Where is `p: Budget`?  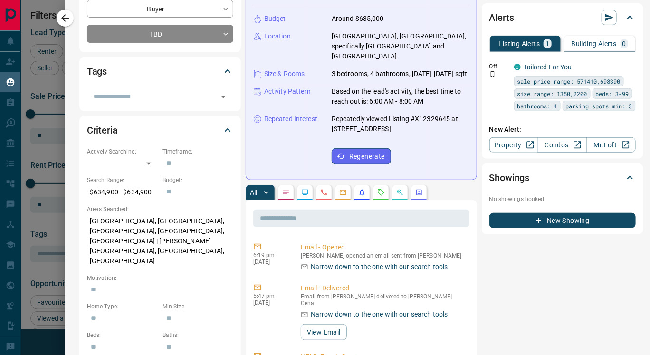
p: Budget is located at coordinates (275, 19).